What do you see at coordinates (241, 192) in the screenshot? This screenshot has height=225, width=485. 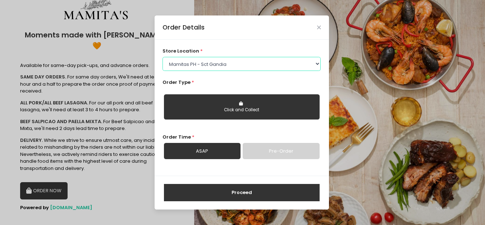 I see `button: Proceed` at bounding box center [241, 192].